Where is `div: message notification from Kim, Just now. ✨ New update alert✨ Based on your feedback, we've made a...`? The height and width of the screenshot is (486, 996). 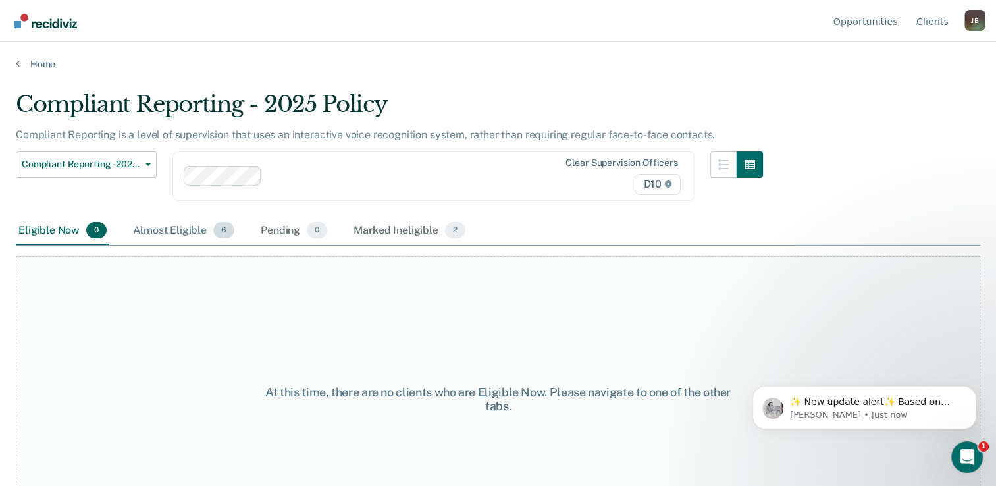
div: message notification from Kim, Just now. ✨ New update alert✨ Based on your feedback, we've made a... is located at coordinates (132, 49).